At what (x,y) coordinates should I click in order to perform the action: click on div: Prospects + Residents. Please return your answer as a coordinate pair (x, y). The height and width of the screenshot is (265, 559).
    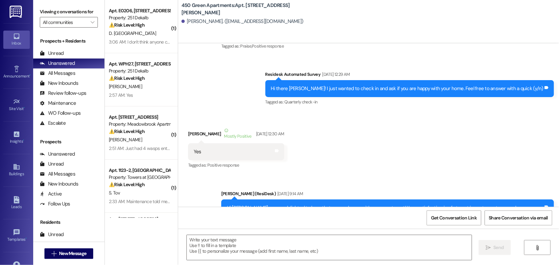
    Looking at the image, I should click on (69, 41).